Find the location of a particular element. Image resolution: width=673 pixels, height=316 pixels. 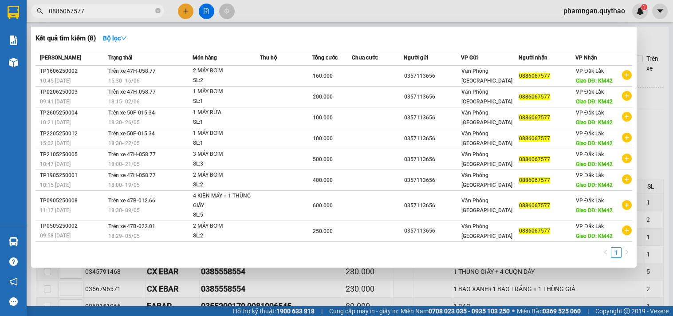

span: Thu hộ is located at coordinates (268, 58).